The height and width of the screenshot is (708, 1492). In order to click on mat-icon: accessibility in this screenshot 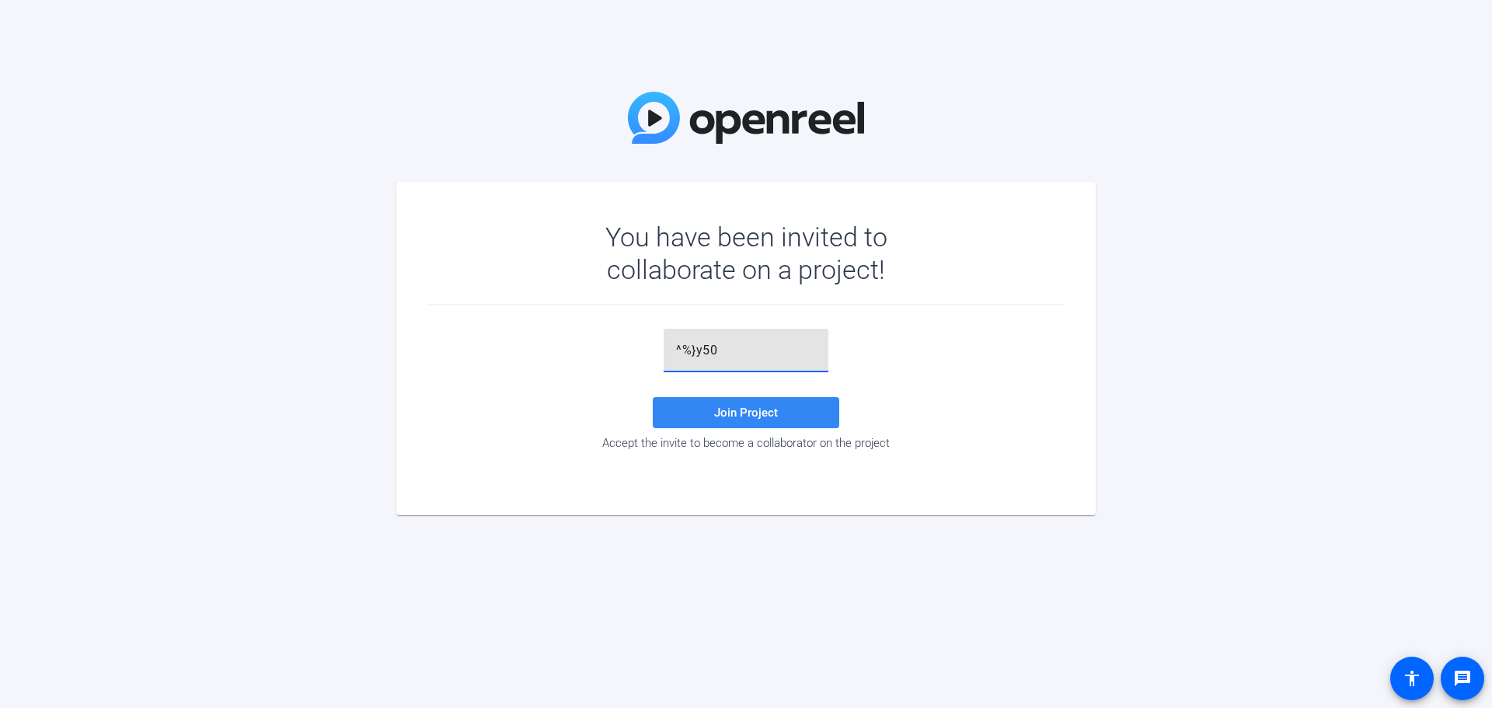, I will do `click(1412, 678)`.